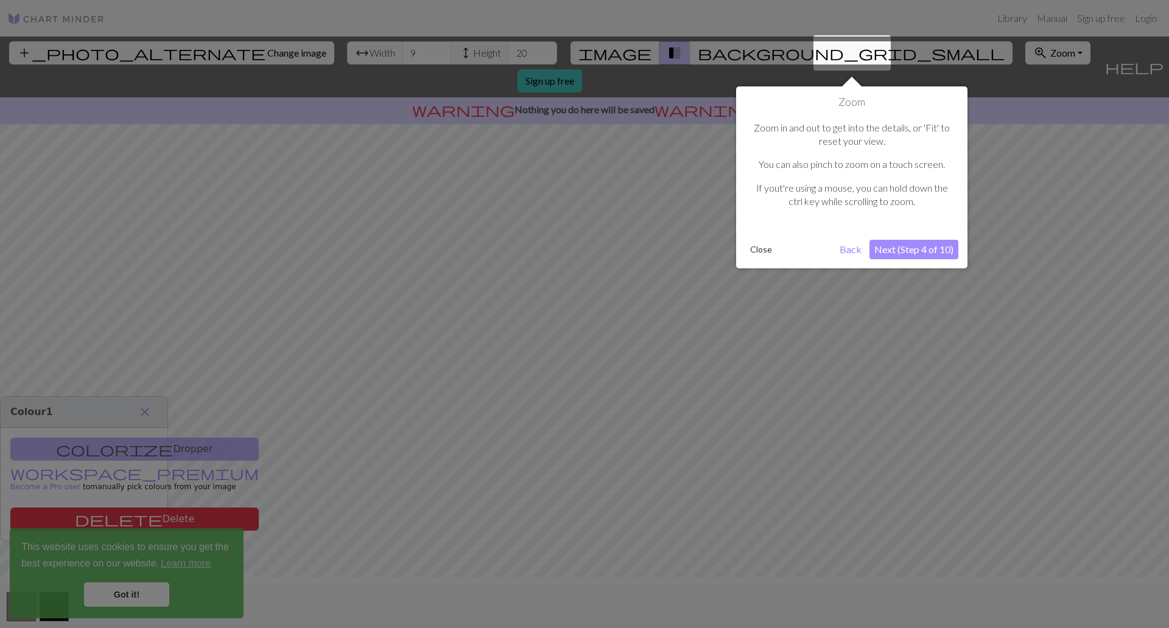  I want to click on button: Next (Step 4 of 10), so click(914, 250).